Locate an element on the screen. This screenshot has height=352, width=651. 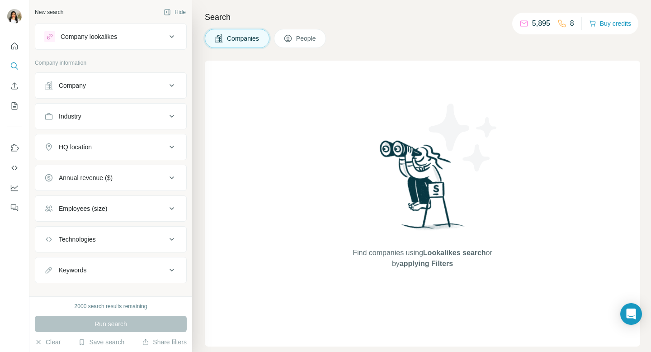
img: Avatar is located at coordinates (14, 16).